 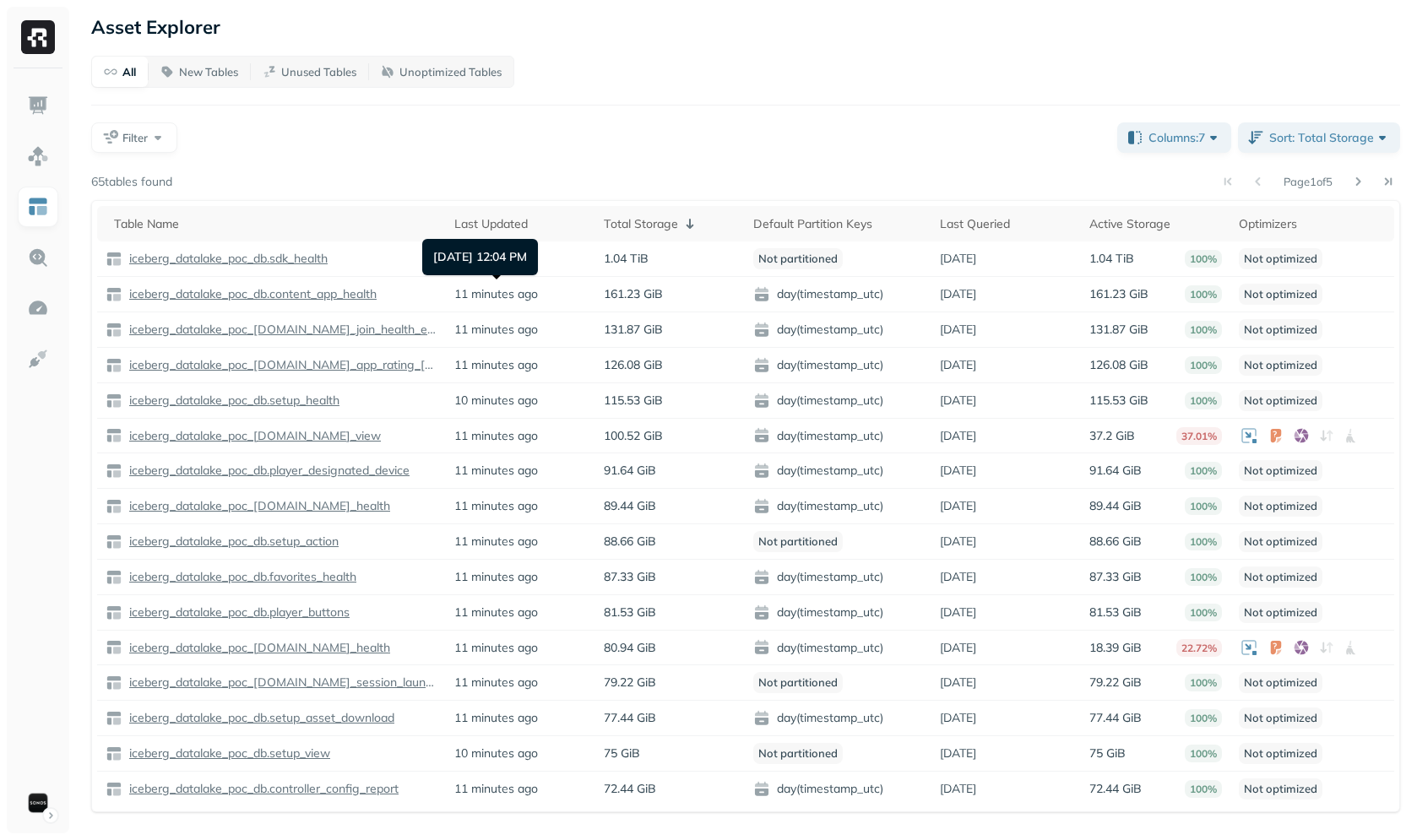 I want to click on p: 80.94 GiB, so click(x=630, y=648).